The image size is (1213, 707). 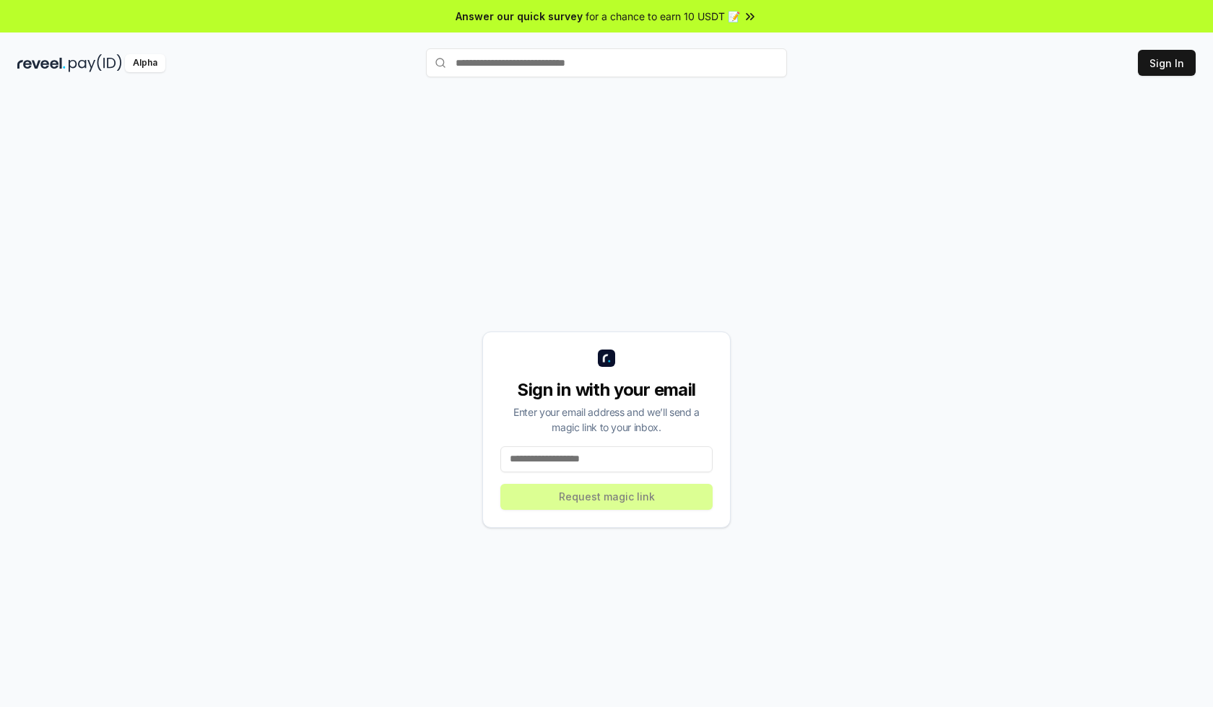 What do you see at coordinates (606, 419) in the screenshot?
I see `div: Enter your email address and we’ll send a magic link to your inbox.` at bounding box center [606, 419].